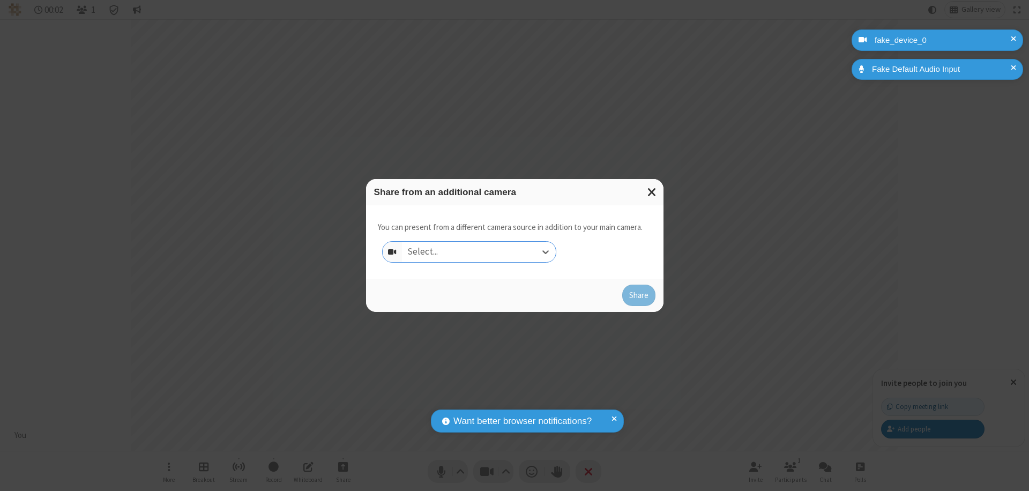 The height and width of the screenshot is (491, 1029). Describe the element at coordinates (514, 192) in the screenshot. I see `h3: Share from an additional camera` at that location.